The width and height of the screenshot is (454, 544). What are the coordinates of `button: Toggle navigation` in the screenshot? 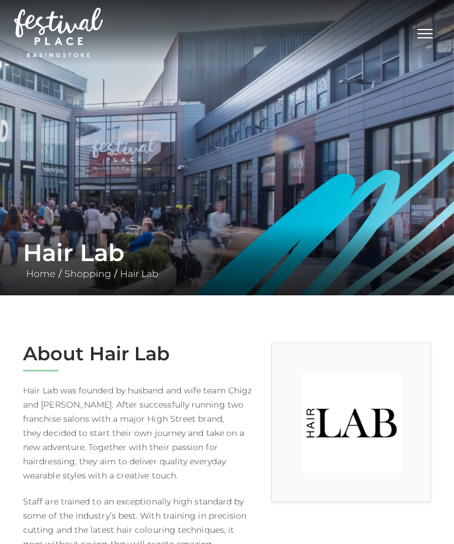 It's located at (425, 32).